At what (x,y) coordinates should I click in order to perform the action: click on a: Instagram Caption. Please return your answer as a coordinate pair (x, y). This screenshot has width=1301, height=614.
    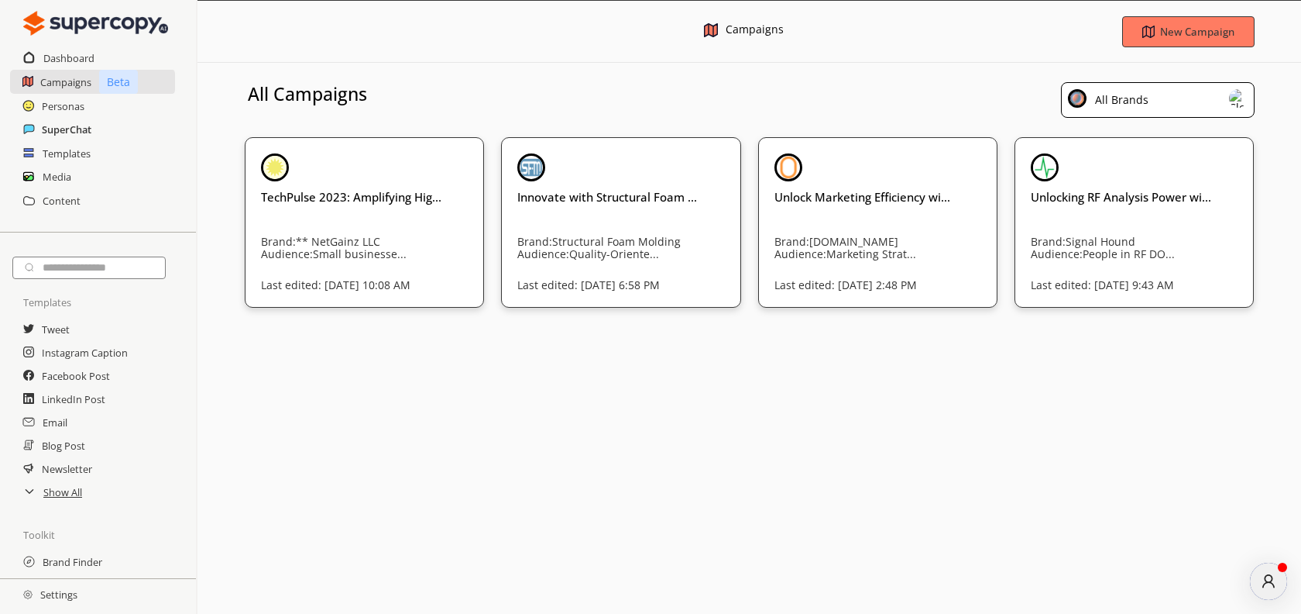
    Looking at the image, I should click on (84, 352).